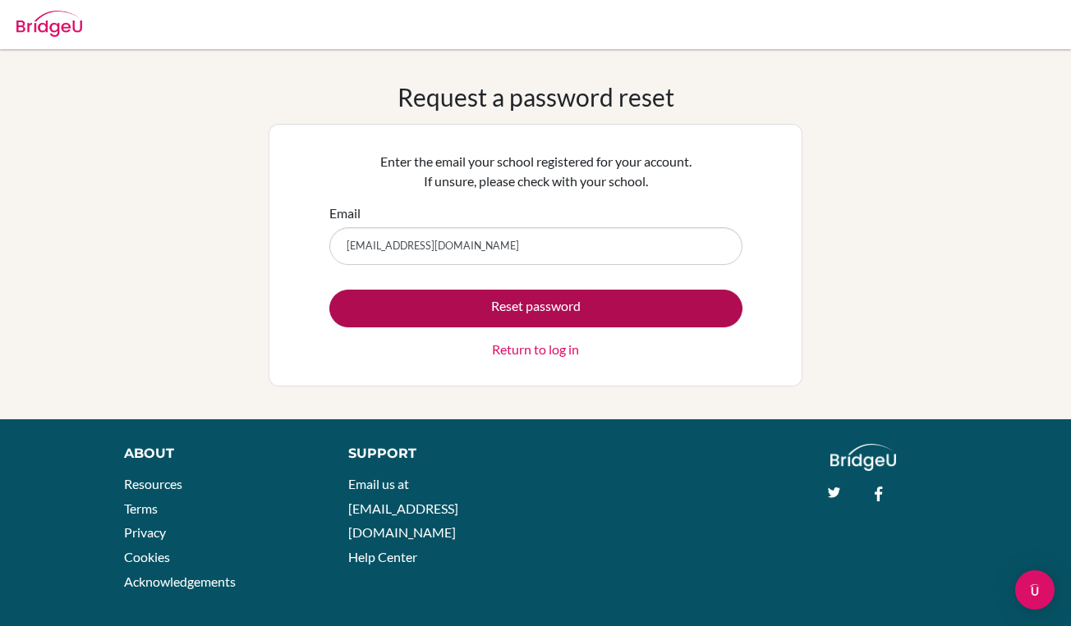 The height and width of the screenshot is (626, 1071). Describe the element at coordinates (535, 350) in the screenshot. I see `a: Return to log in` at that location.